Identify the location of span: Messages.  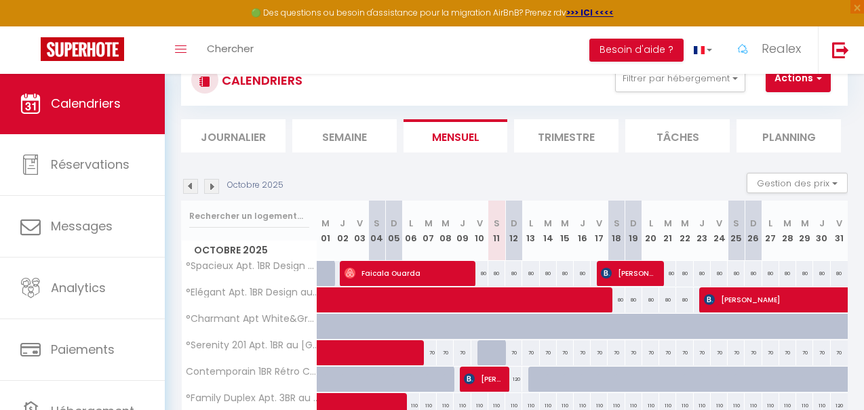
(81, 226).